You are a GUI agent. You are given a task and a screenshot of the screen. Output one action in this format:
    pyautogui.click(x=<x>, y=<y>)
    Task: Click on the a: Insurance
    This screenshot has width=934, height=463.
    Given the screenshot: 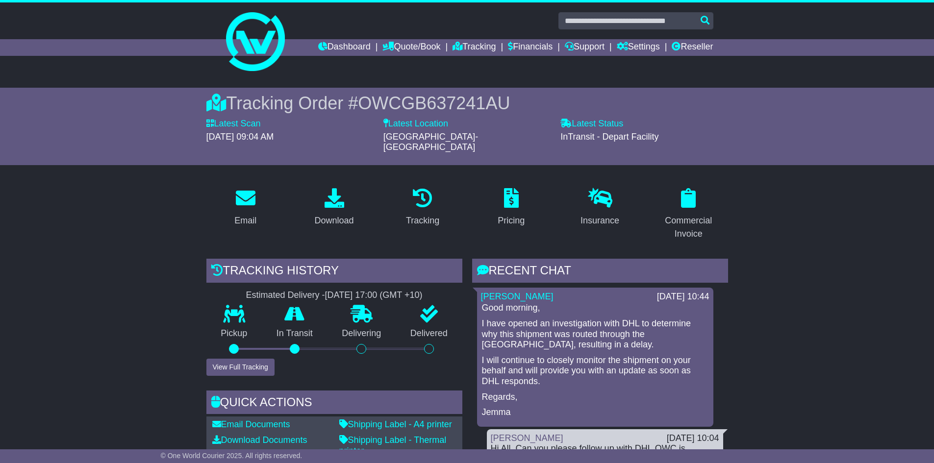 What is the action you would take?
    pyautogui.click(x=599, y=208)
    